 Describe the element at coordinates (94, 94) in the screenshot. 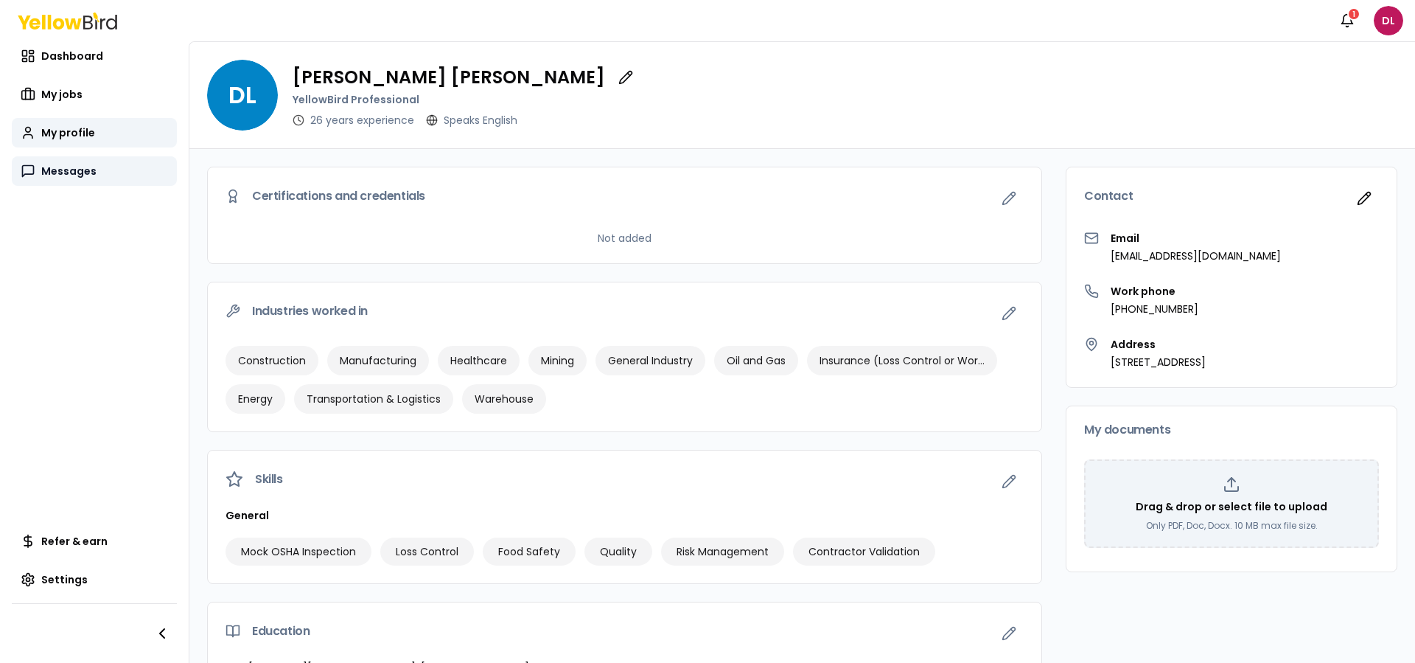

I see `a: My jobs` at that location.